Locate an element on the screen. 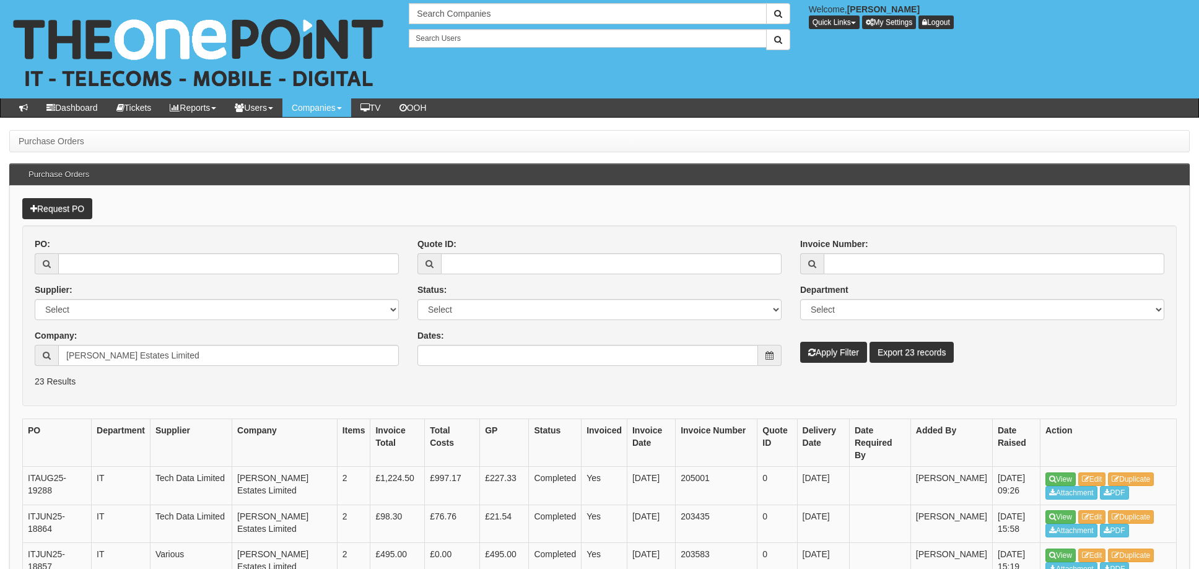 The image size is (1199, 569). td: £21.54 is located at coordinates (504, 524).